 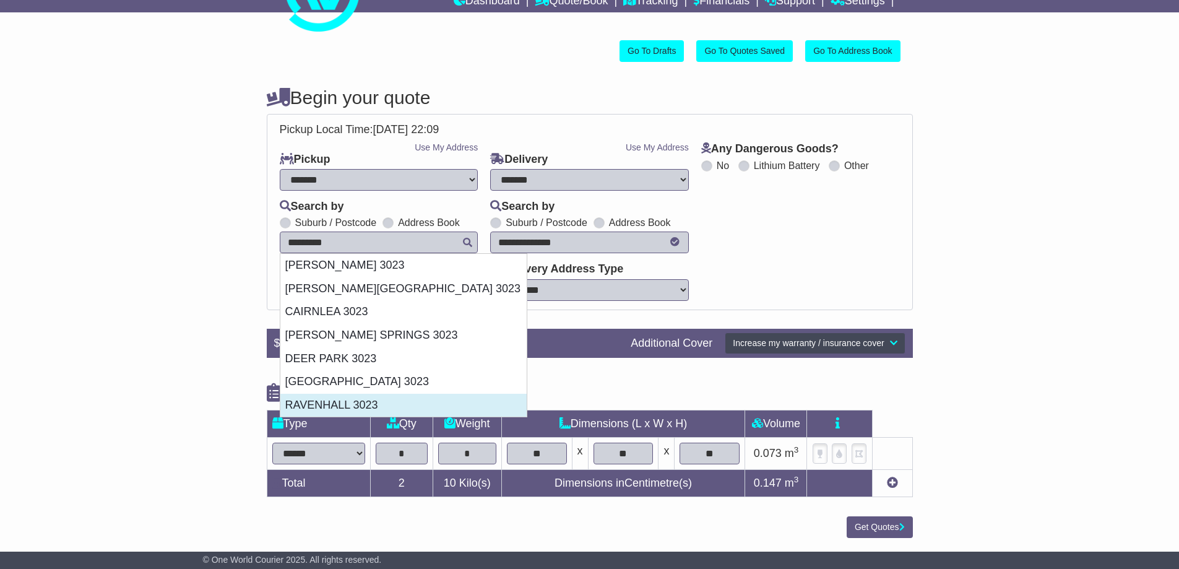 I want to click on div: Additional Cover, so click(x=672, y=344).